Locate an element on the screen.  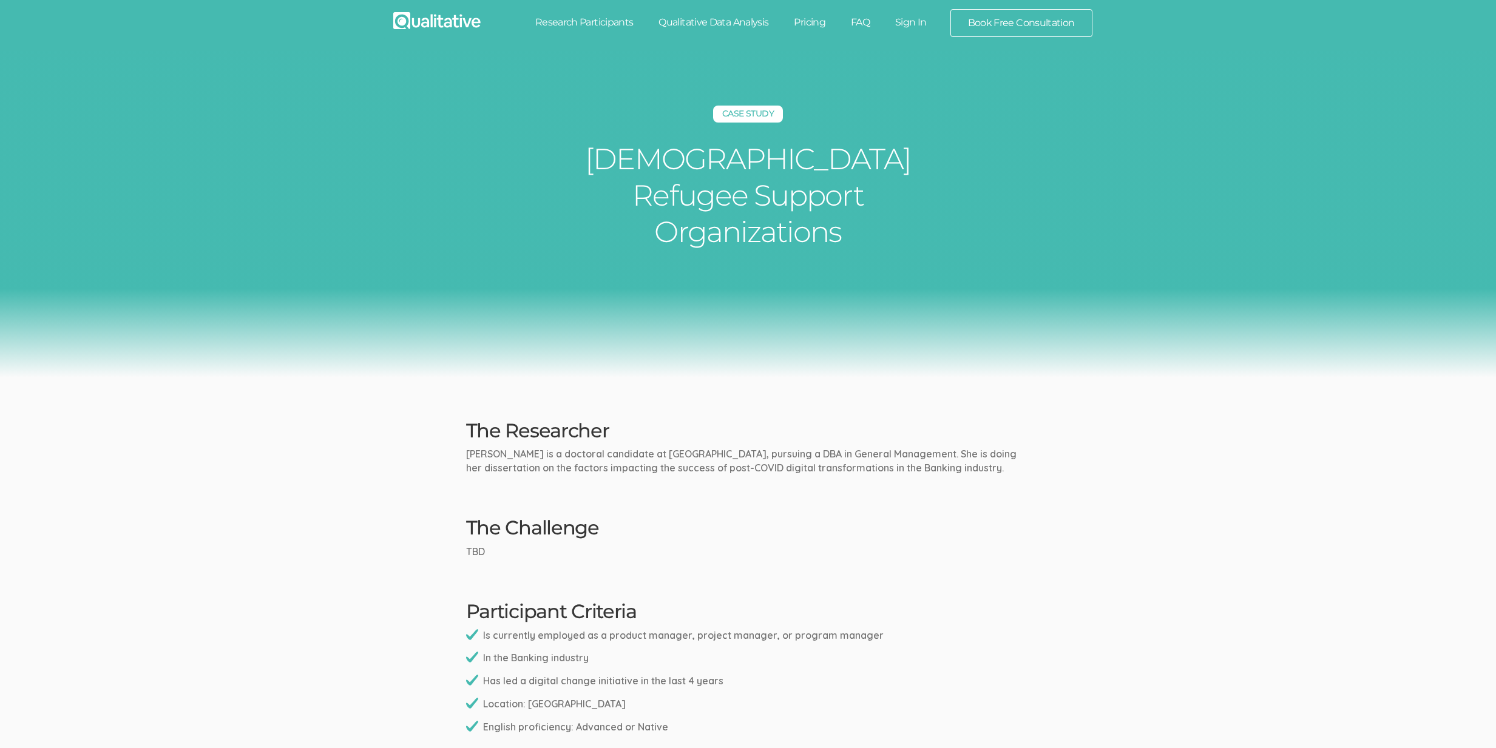
p: TBD is located at coordinates (748, 552).